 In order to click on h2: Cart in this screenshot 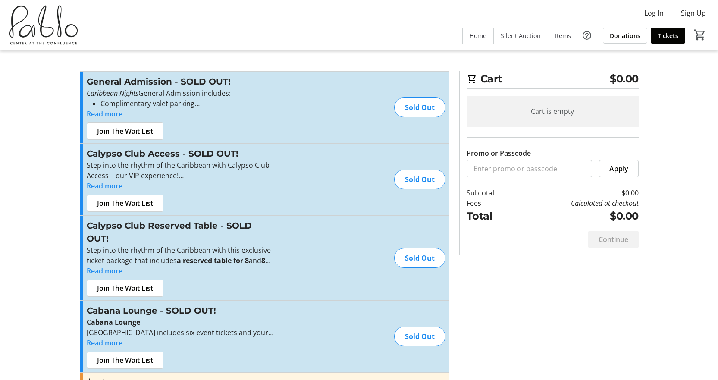, I will do `click(553, 80)`.